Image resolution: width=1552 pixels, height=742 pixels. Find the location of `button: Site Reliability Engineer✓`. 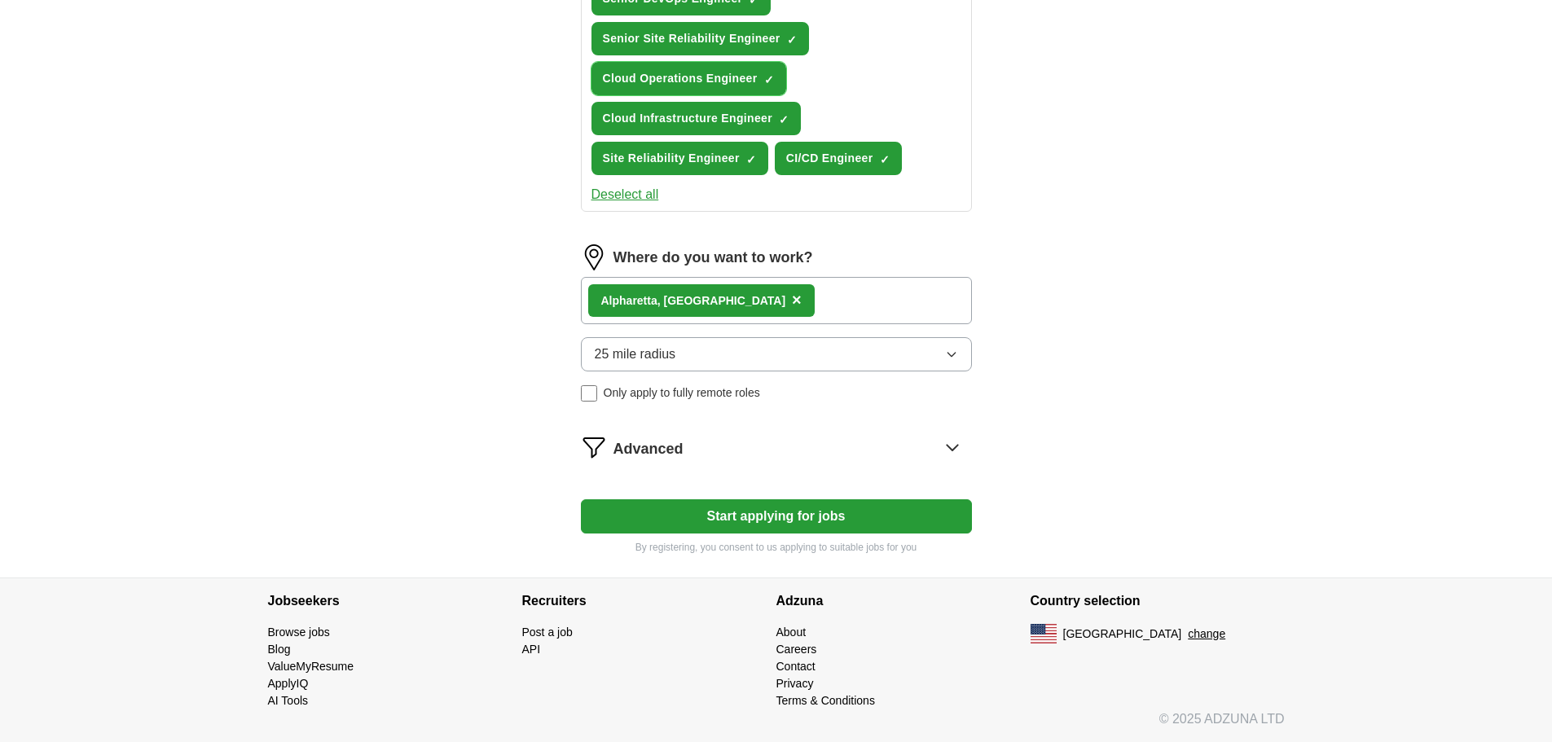

button: Site Reliability Engineer✓ is located at coordinates (679, 158).